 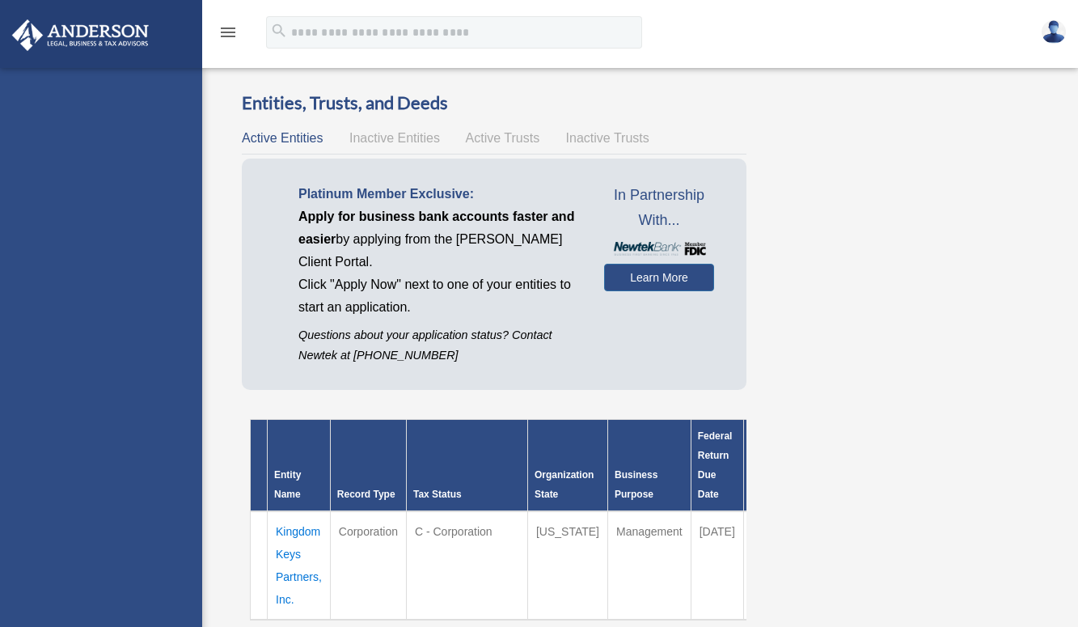 What do you see at coordinates (228, 32) in the screenshot?
I see `i: menu` at bounding box center [228, 32].